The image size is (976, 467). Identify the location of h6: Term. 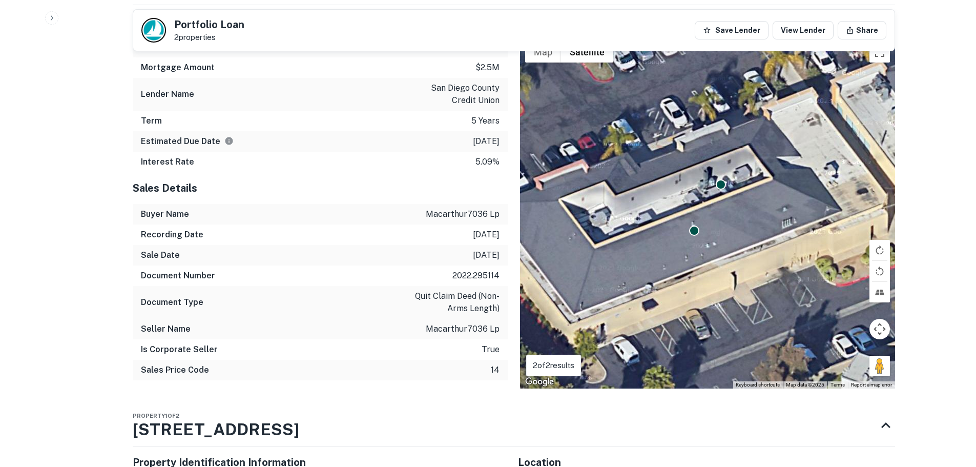
(151, 121).